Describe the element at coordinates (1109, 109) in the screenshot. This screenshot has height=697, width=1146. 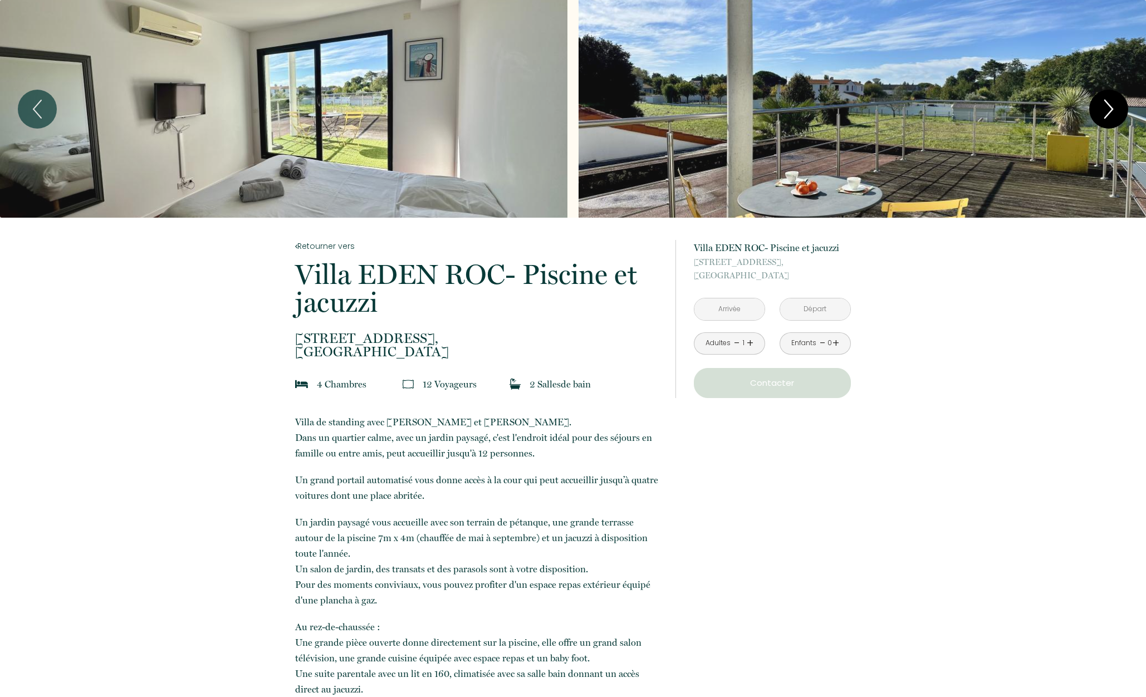
I see `button: Next` at that location.